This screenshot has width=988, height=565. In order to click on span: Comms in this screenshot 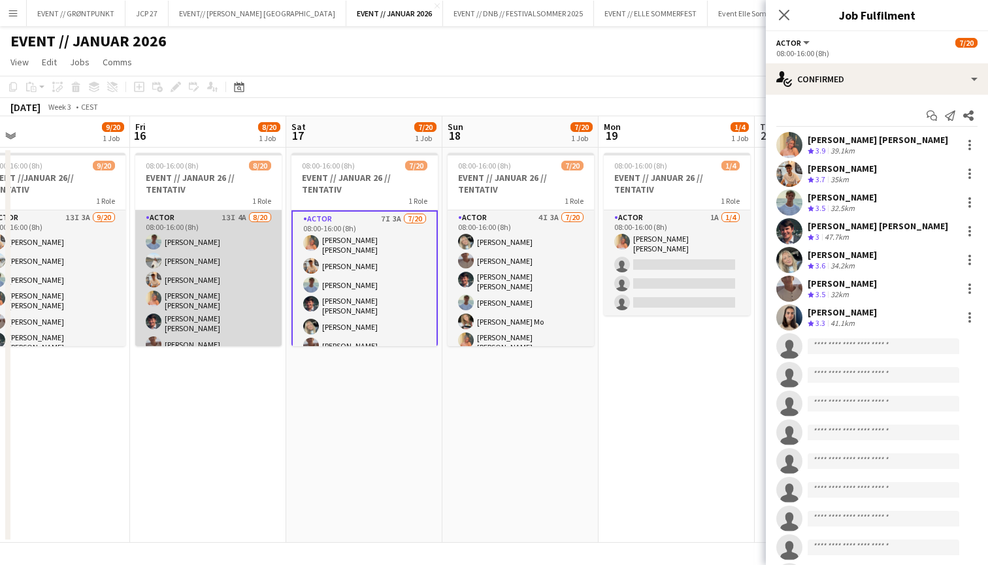, I will do `click(117, 62)`.